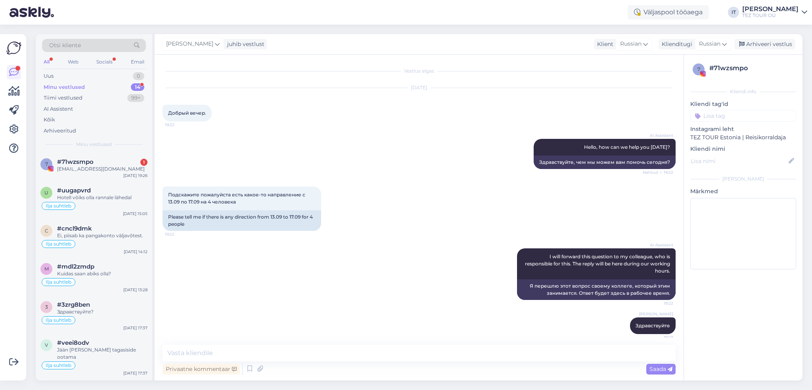 The height and width of the screenshot is (390, 812). What do you see at coordinates (138, 76) in the screenshot?
I see `div: 0` at bounding box center [138, 76].